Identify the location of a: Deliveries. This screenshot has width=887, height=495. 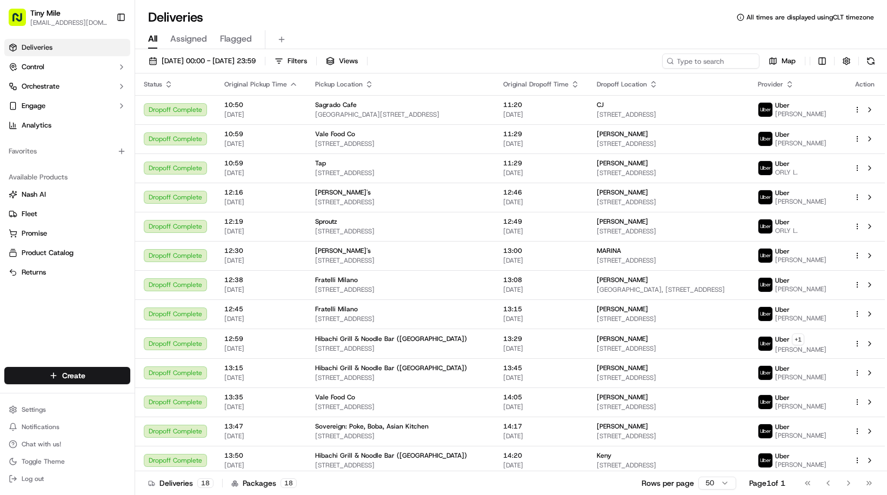
(67, 48).